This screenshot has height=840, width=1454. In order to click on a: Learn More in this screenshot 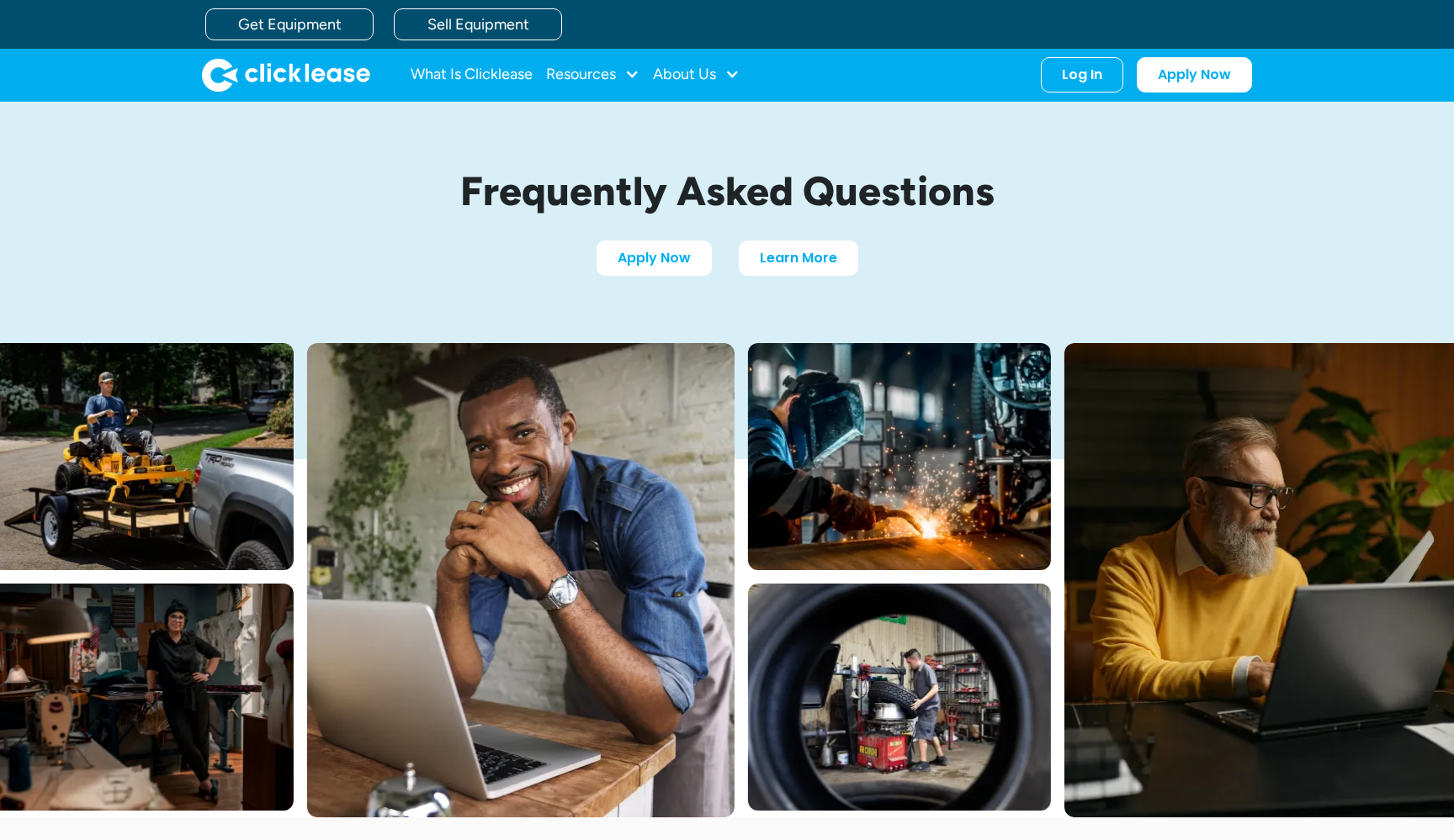, I will do `click(798, 258)`.